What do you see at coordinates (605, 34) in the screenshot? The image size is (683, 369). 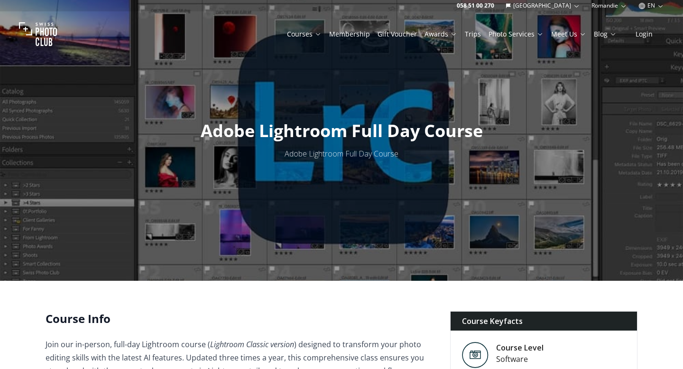 I see `button: Blog` at bounding box center [605, 34].